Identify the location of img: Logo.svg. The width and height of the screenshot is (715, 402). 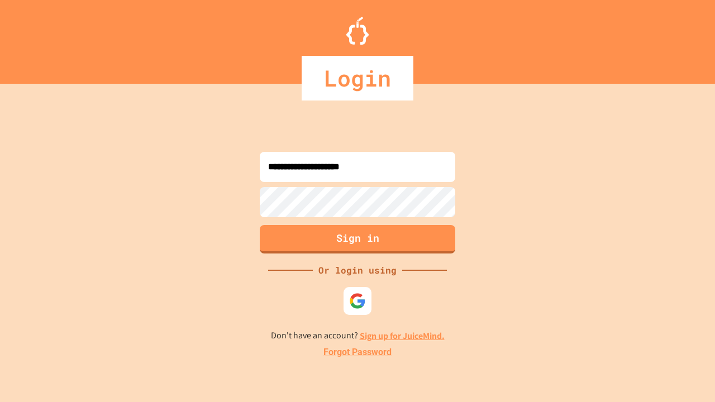
(357, 31).